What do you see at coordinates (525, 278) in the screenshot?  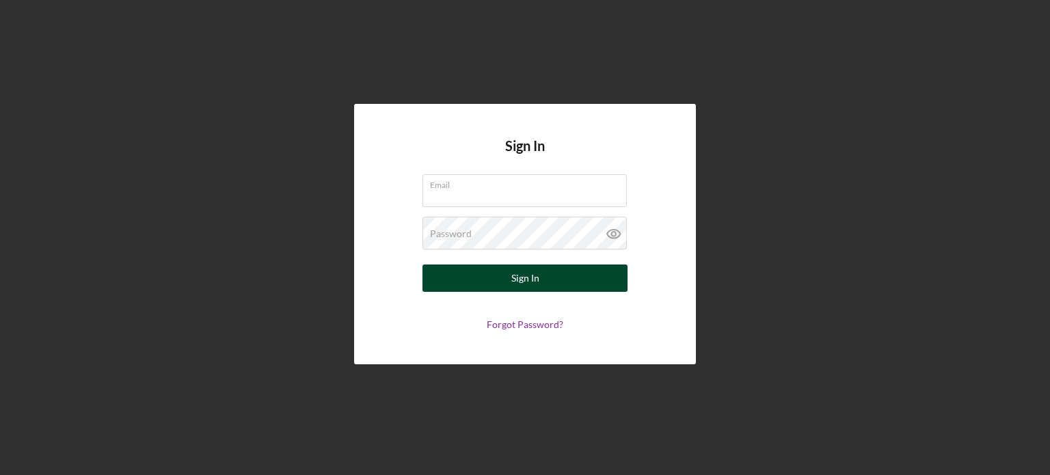 I see `button: Sign In` at bounding box center [525, 278].